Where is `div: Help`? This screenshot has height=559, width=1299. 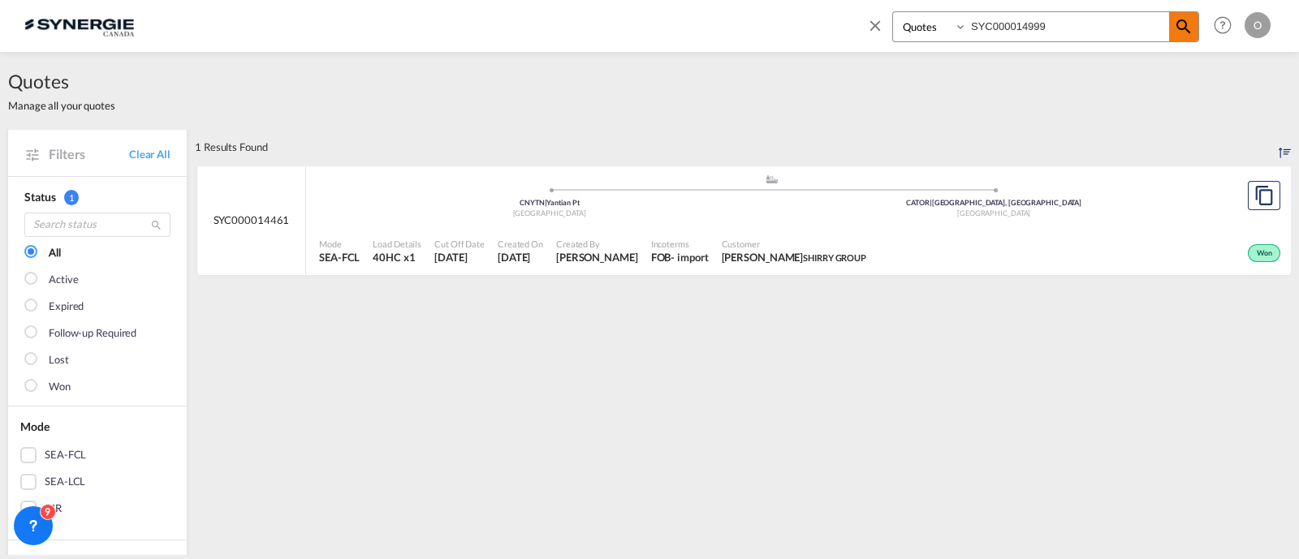
div: Help is located at coordinates (1227, 26).